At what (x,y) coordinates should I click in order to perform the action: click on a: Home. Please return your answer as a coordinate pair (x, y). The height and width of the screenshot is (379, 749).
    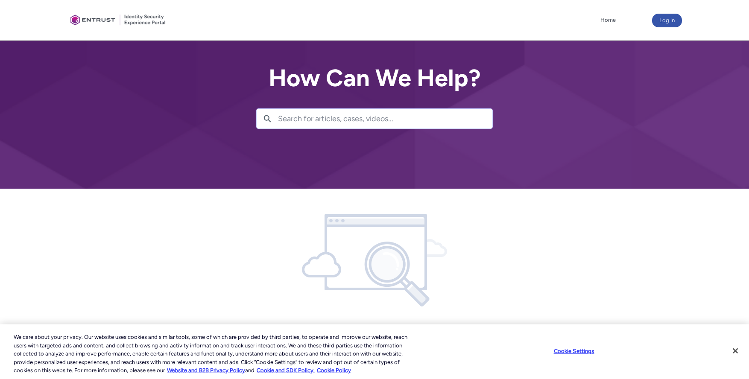
    Looking at the image, I should click on (608, 20).